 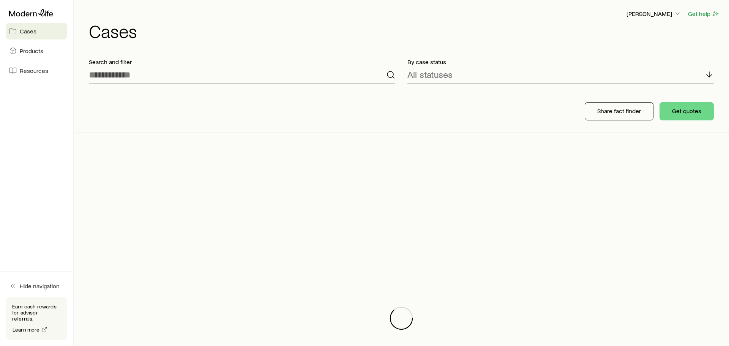 What do you see at coordinates (32, 51) in the screenshot?
I see `span: Products` at bounding box center [32, 51].